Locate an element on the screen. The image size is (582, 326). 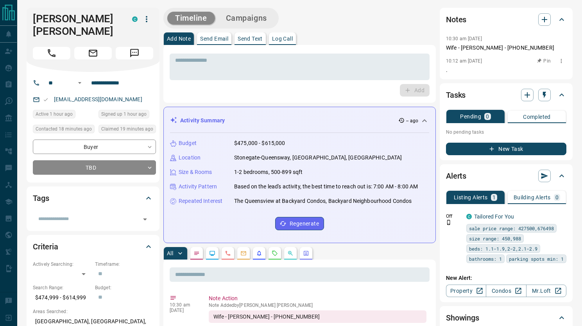
h2: Criteria is located at coordinates (45, 247).